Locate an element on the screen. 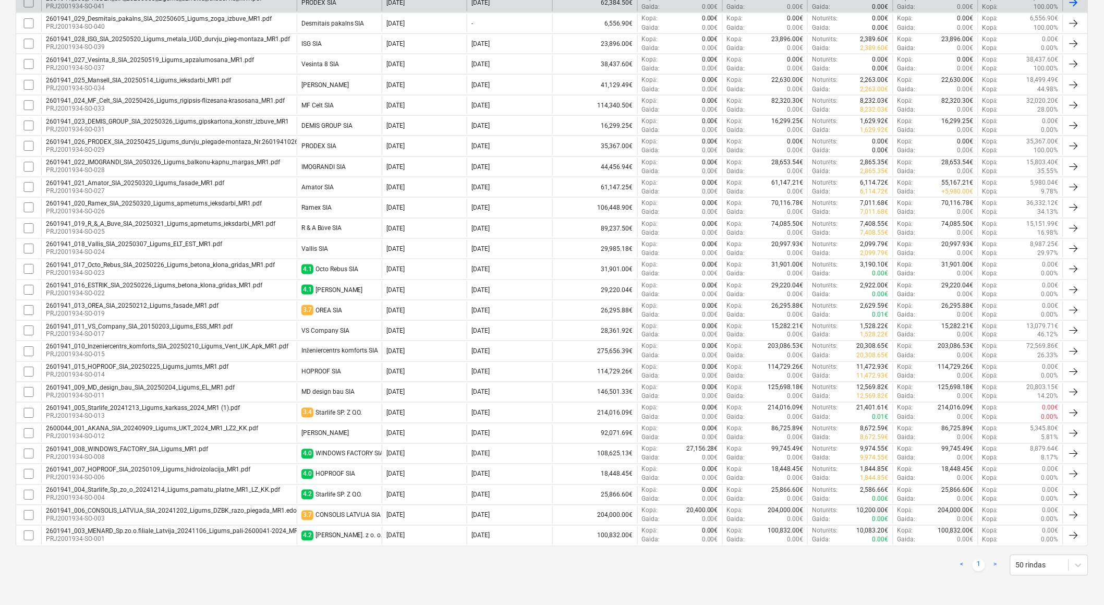 The height and width of the screenshot is (605, 1104). p: PRJ2001934-SO-039 is located at coordinates (168, 47).